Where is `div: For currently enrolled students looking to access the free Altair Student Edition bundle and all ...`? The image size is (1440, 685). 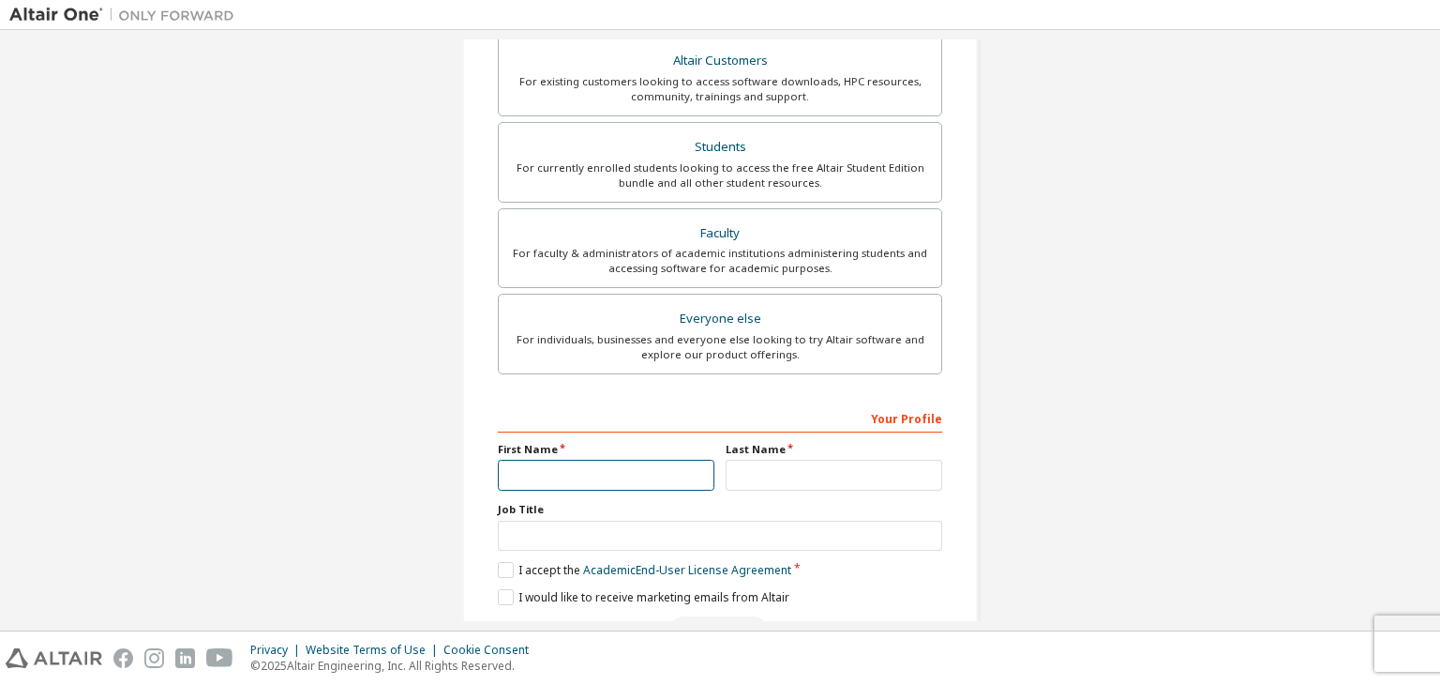 div: For currently enrolled students looking to access the free Altair Student Edition bundle and all ... is located at coordinates (720, 175).